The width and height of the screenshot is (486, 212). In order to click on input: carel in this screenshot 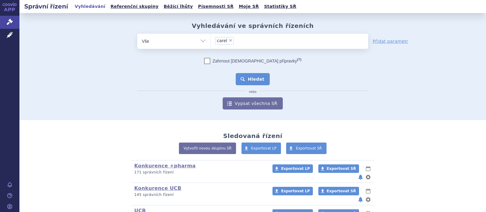, I will do `click(245, 40)`.